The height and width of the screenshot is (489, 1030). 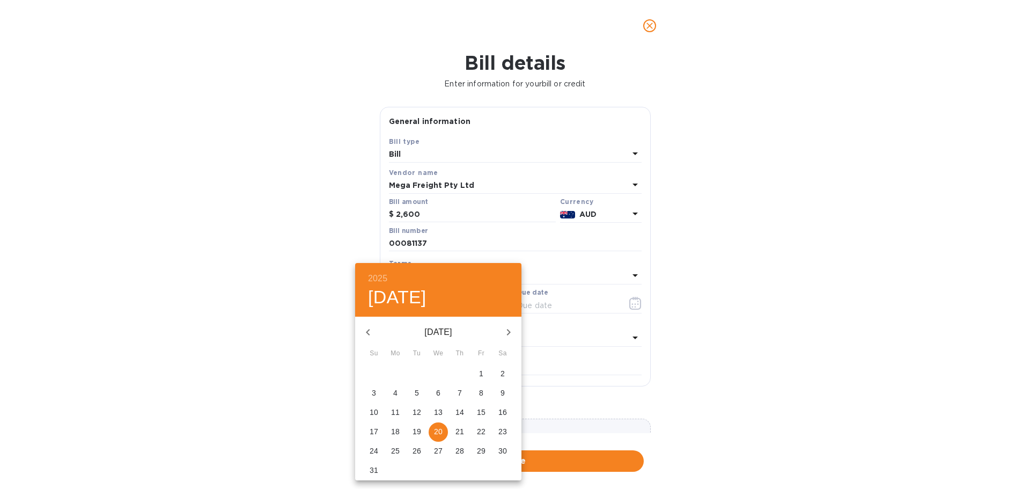 What do you see at coordinates (417, 451) in the screenshot?
I see `p: 26` at bounding box center [417, 451].